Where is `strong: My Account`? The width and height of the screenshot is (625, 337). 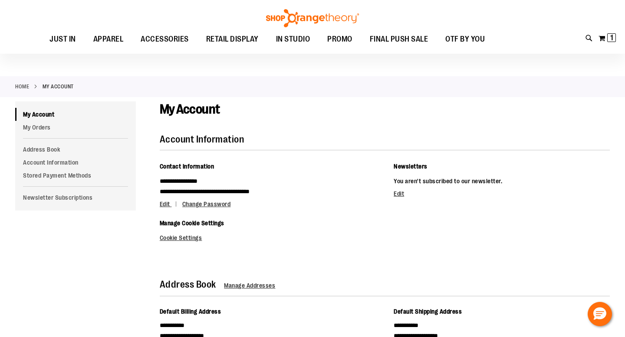 strong: My Account is located at coordinates (58, 87).